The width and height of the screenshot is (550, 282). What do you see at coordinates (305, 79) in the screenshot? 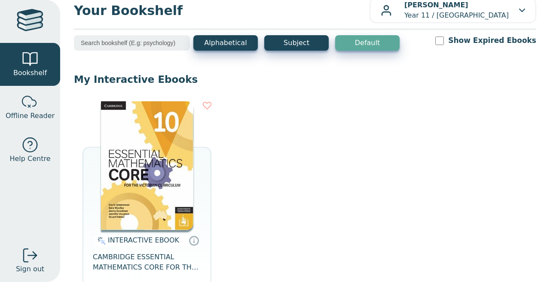
I see `p: My Interactive Ebooks` at bounding box center [305, 79].